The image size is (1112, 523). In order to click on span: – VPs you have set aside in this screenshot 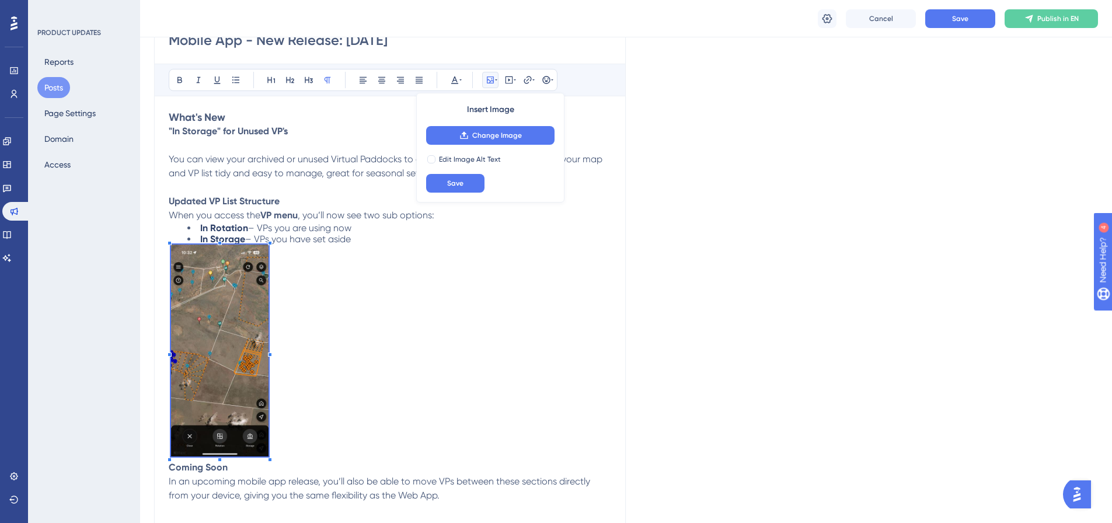, I will do `click(298, 239)`.